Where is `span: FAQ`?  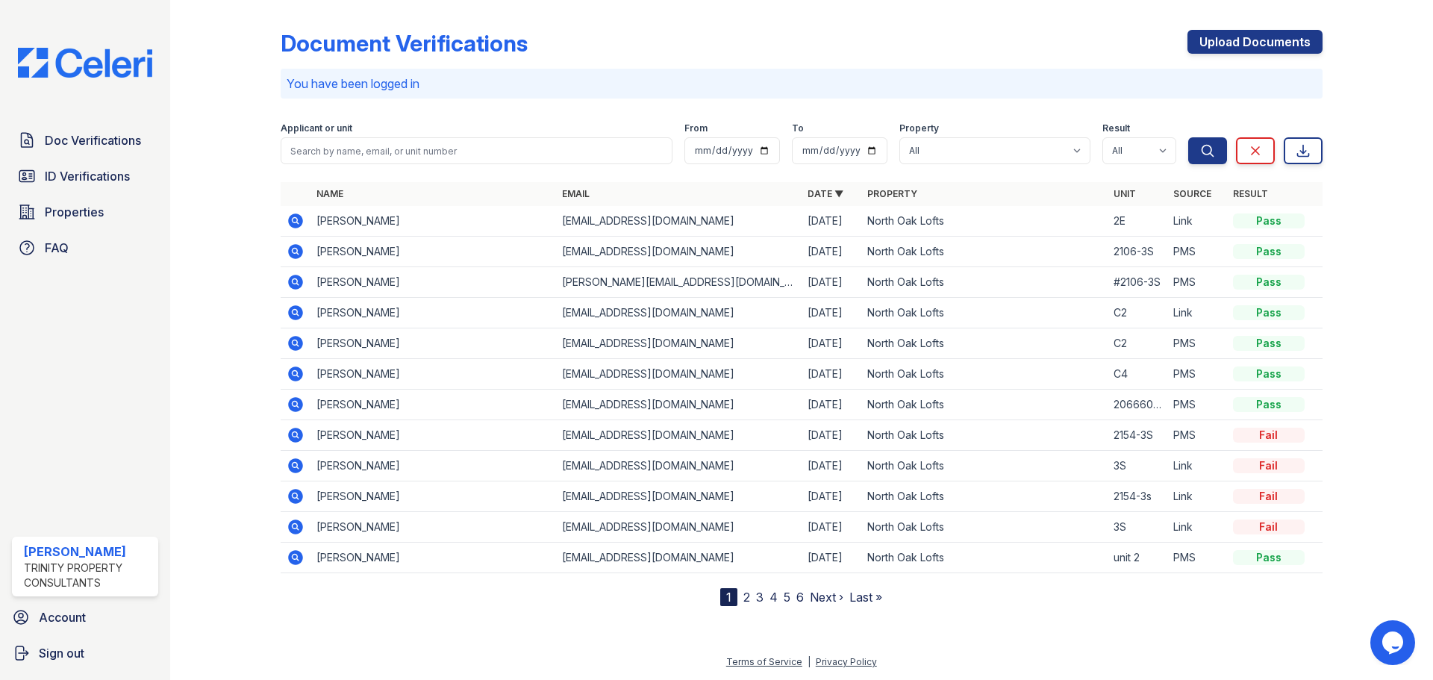 span: FAQ is located at coordinates (57, 248).